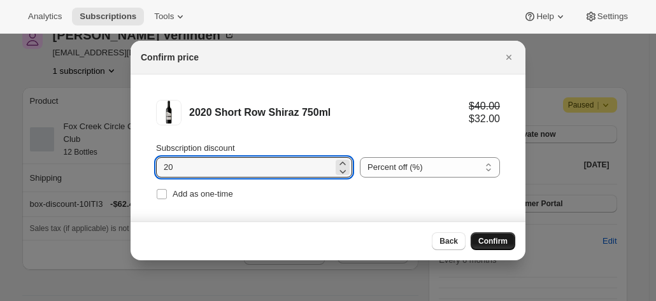  What do you see at coordinates (448, 241) in the screenshot?
I see `span: Back` at bounding box center [448, 241].